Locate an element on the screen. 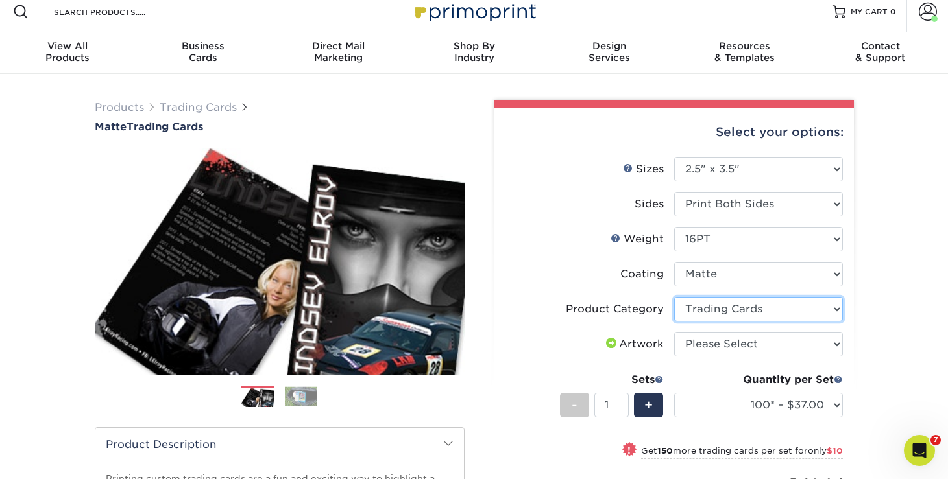 The width and height of the screenshot is (948, 479). div: Sets is located at coordinates (612, 380).